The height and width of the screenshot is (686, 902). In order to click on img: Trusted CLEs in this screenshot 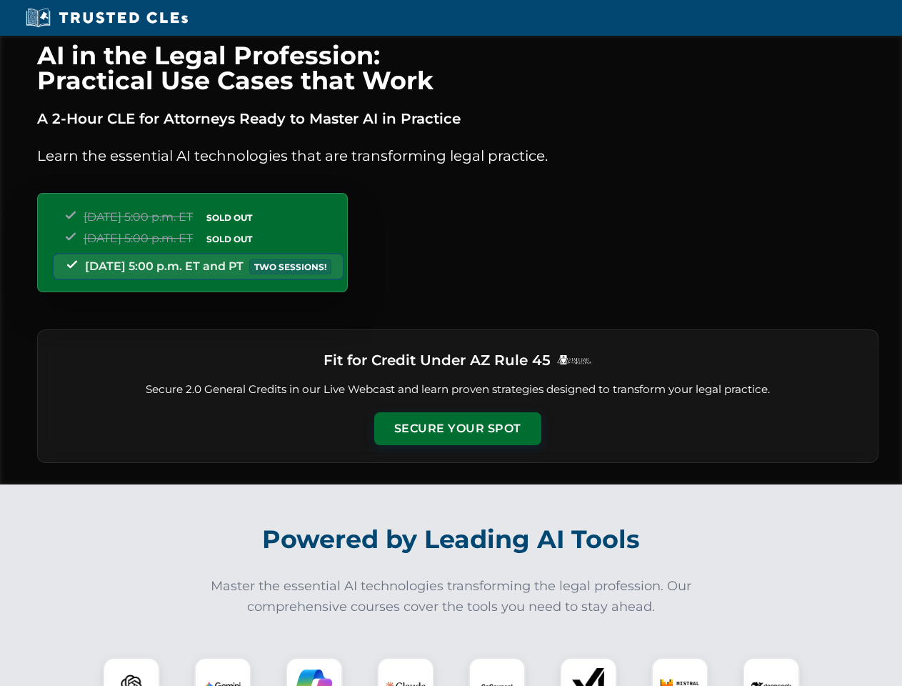, I will do `click(106, 18)`.